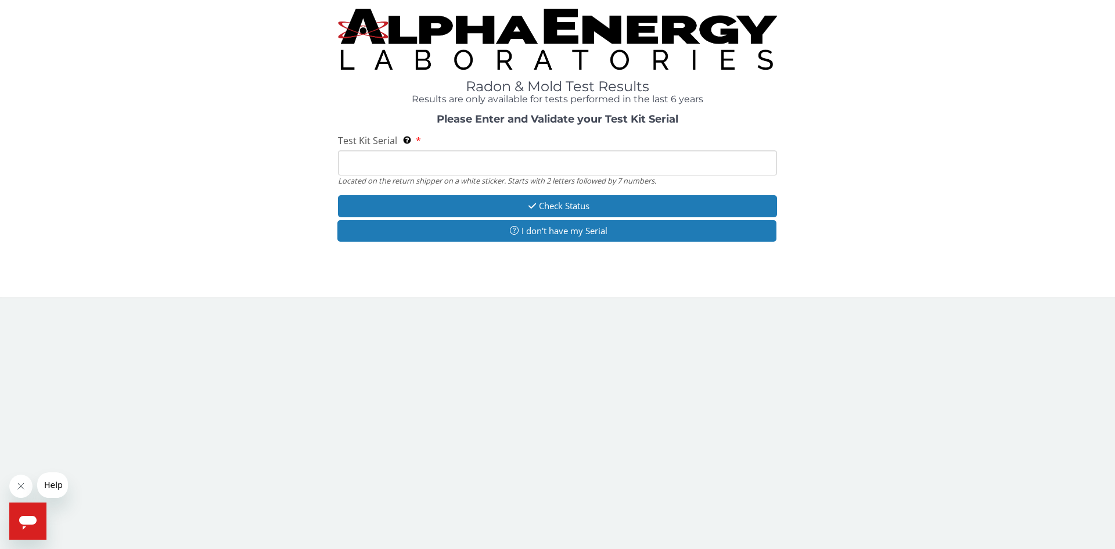 This screenshot has width=1115, height=549. What do you see at coordinates (558, 181) in the screenshot?
I see `div: Located on the return shipper on a white sticker. Starts with 2 letters followed by 7 numbers.` at bounding box center [558, 181].